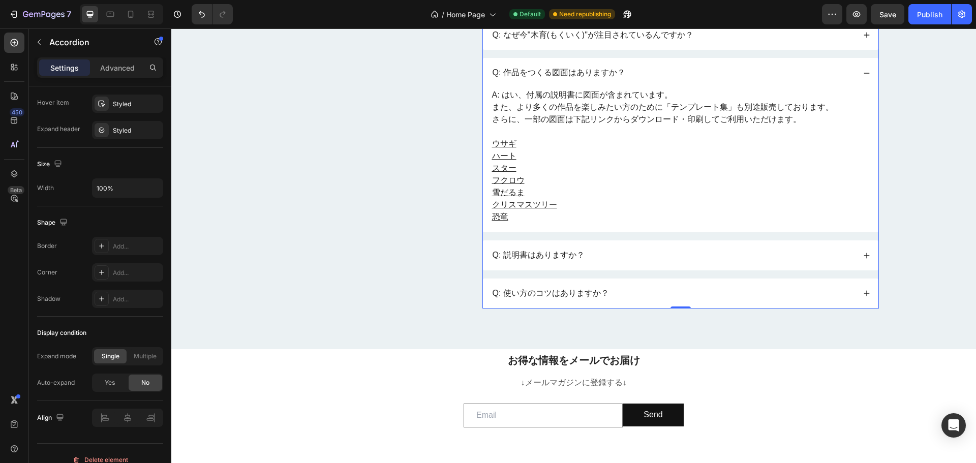 Image resolution: width=976 pixels, height=463 pixels. What do you see at coordinates (333, 139) in the screenshot?
I see `a: スター` at bounding box center [333, 139].